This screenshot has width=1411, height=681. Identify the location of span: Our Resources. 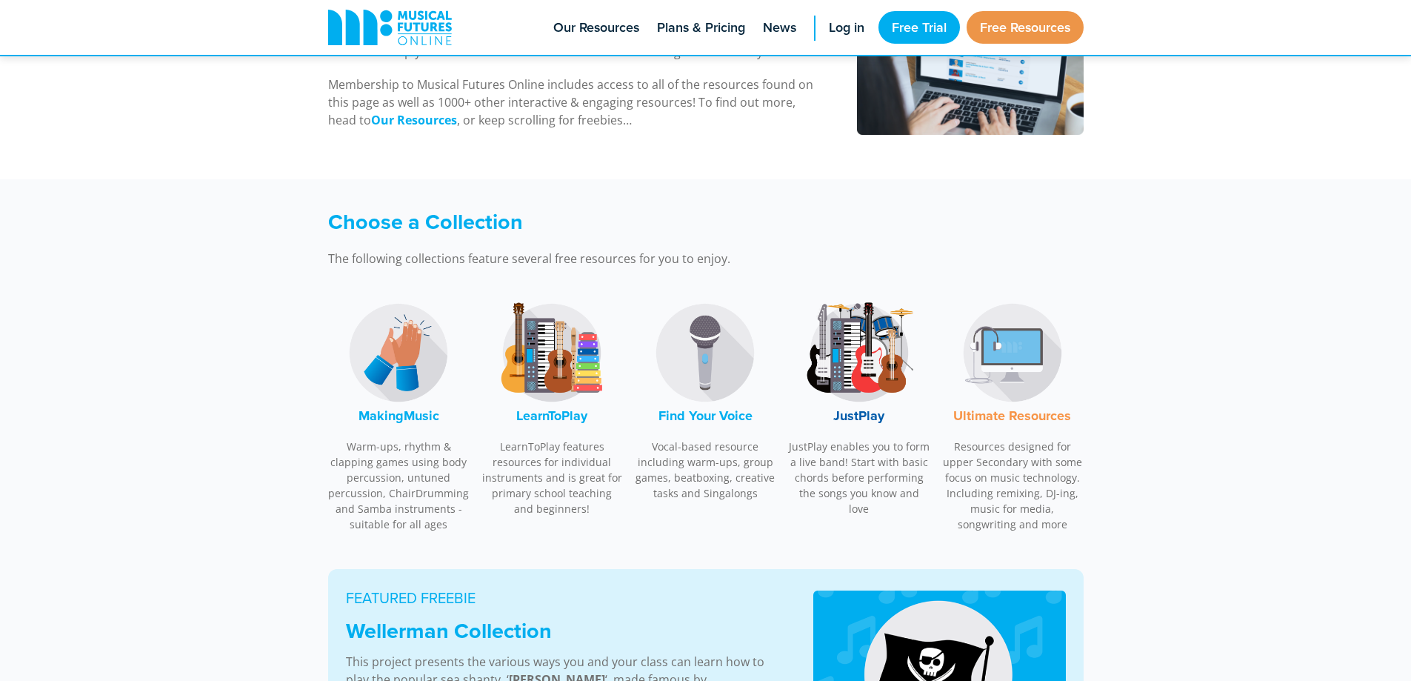
(596, 27).